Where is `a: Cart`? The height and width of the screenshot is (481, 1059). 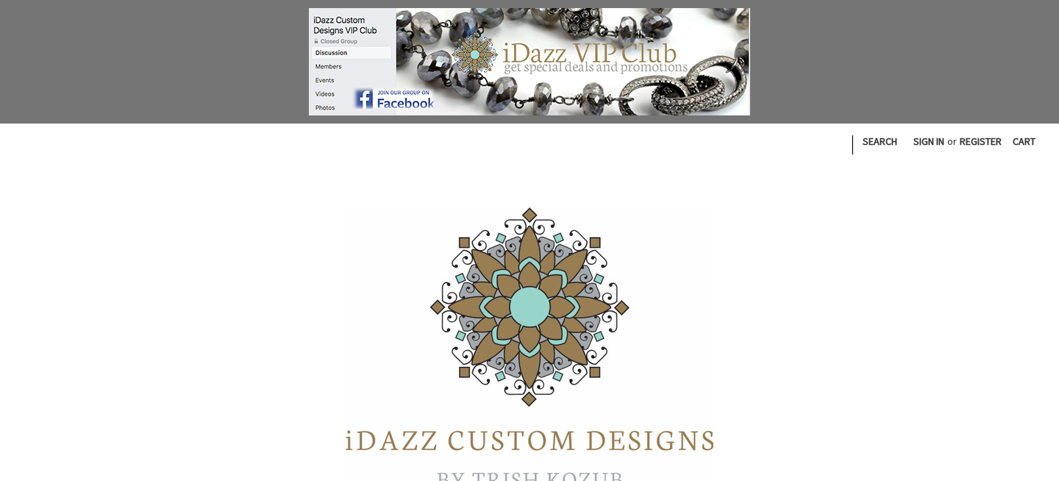 a: Cart is located at coordinates (1024, 141).